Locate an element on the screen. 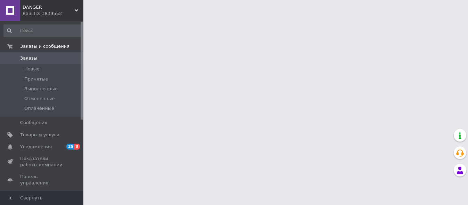 This screenshot has height=205, width=468. div: Ваш ID: 3839552 is located at coordinates (53, 14).